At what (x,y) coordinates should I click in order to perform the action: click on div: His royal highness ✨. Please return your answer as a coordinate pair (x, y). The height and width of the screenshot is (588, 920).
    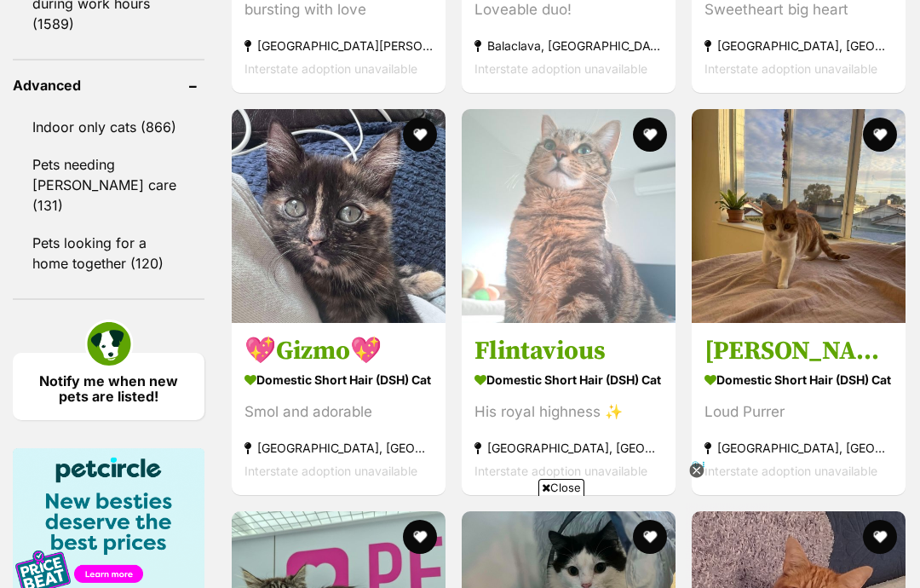
    Looking at the image, I should click on (568, 412).